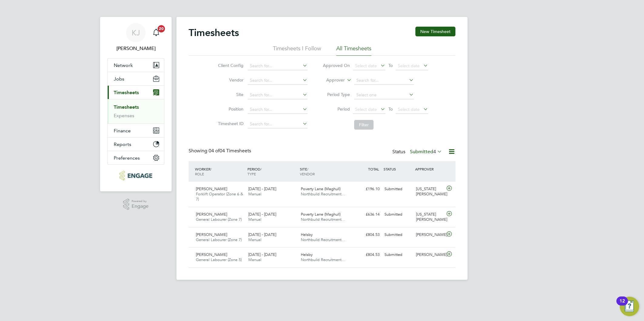  What do you see at coordinates (434, 152) in the screenshot?
I see `span: 4` at bounding box center [434, 152].